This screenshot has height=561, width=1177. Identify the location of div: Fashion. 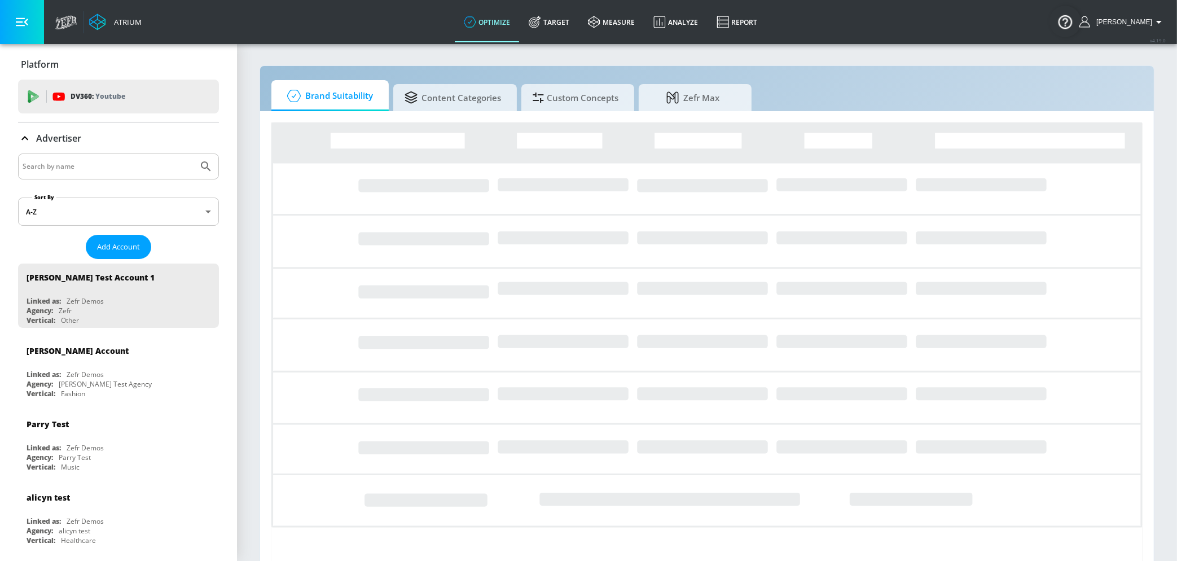
(73, 393).